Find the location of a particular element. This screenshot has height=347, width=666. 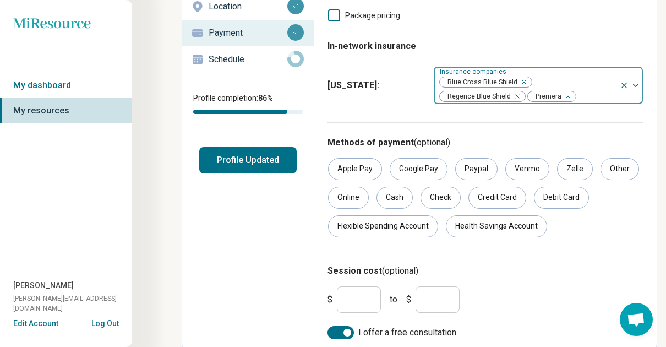

h3: Session cost is located at coordinates (486, 271).